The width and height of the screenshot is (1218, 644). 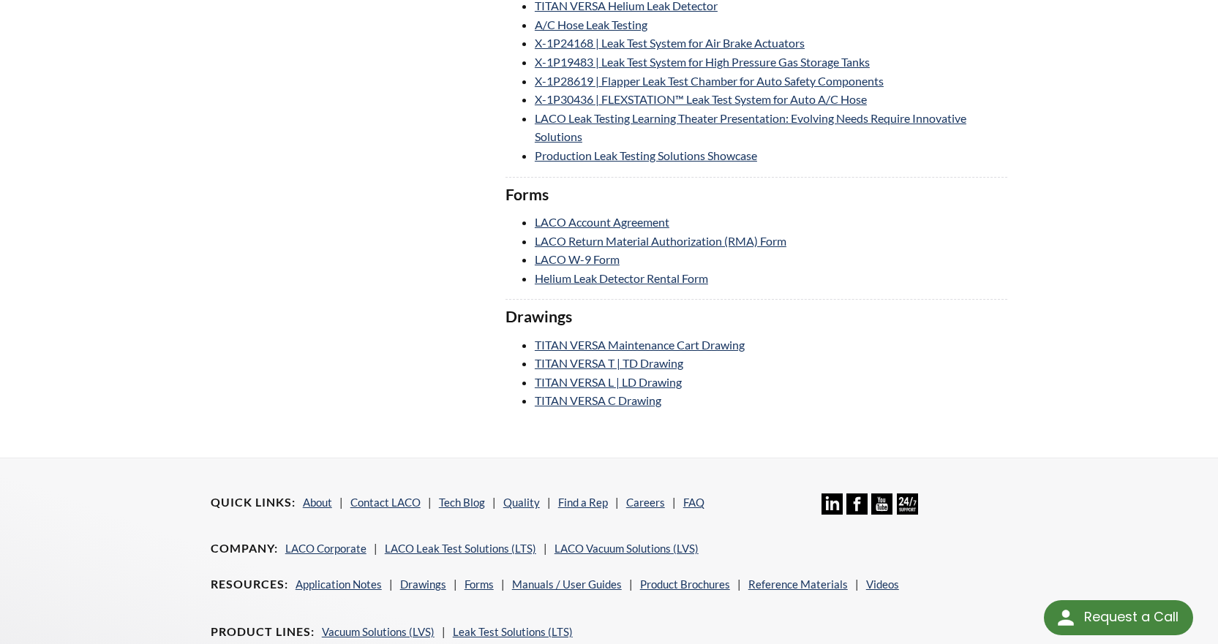 I want to click on a: LACO Leak Test Solutions (LTS), so click(x=460, y=549).